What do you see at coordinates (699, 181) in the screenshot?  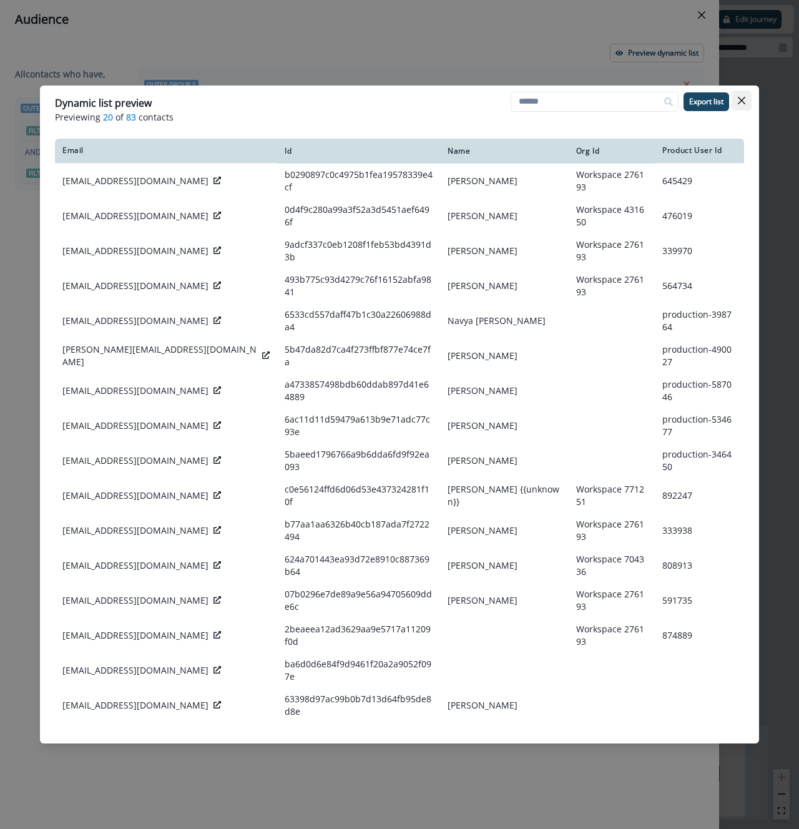 I see `td: 645429` at bounding box center [699, 181].